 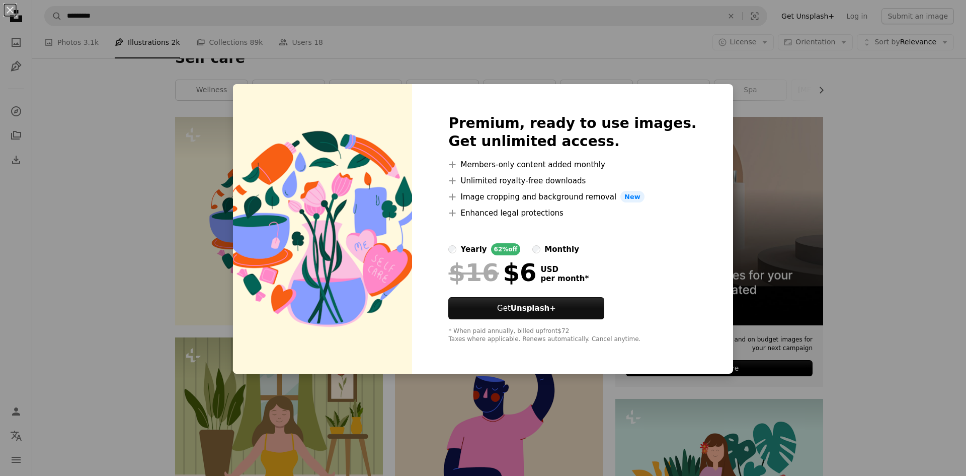 I want to click on button: GetUnsplash+, so click(x=526, y=308).